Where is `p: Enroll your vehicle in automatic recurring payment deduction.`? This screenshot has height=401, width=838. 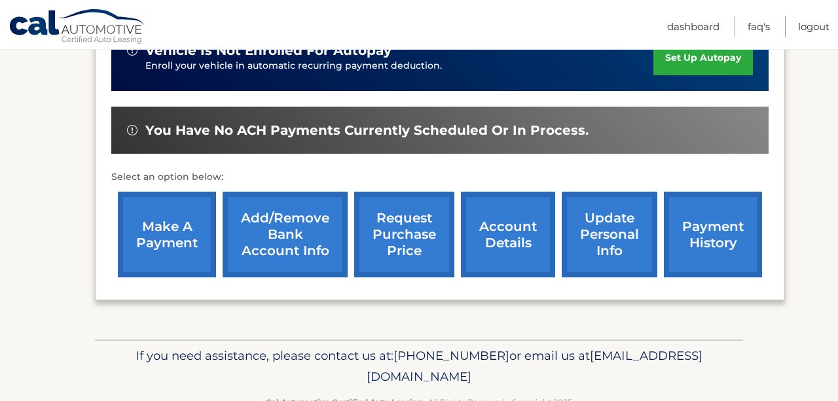
p: Enroll your vehicle in automatic recurring payment deduction. is located at coordinates (399, 66).